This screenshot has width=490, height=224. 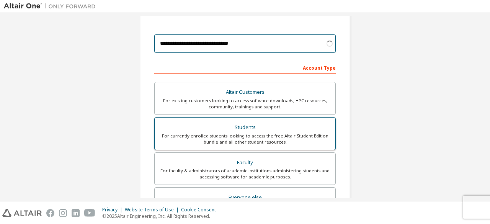 What do you see at coordinates (113, 210) in the screenshot?
I see `div: Privacy` at bounding box center [113, 210].